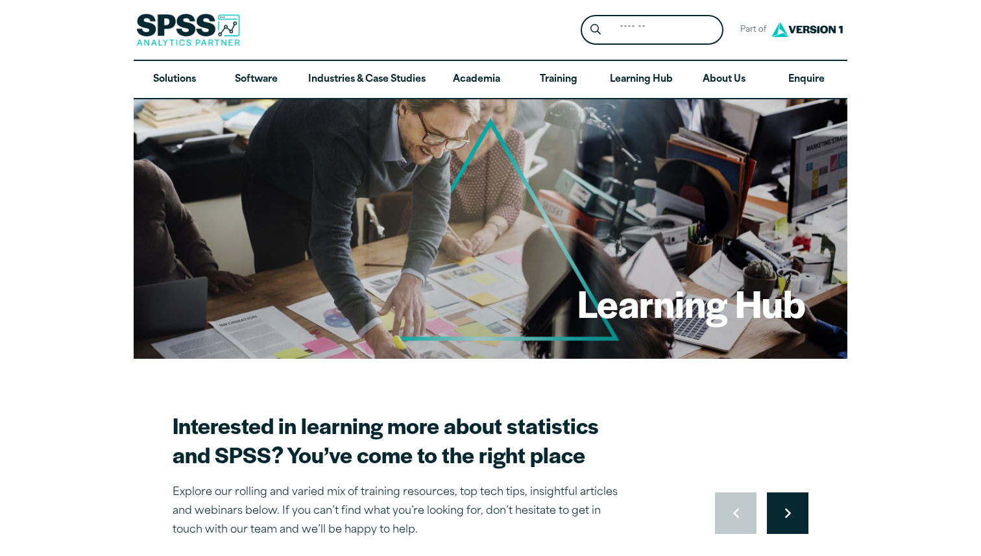 The height and width of the screenshot is (556, 981). Describe the element at coordinates (174, 80) in the screenshot. I see `a: Solutions` at that location.